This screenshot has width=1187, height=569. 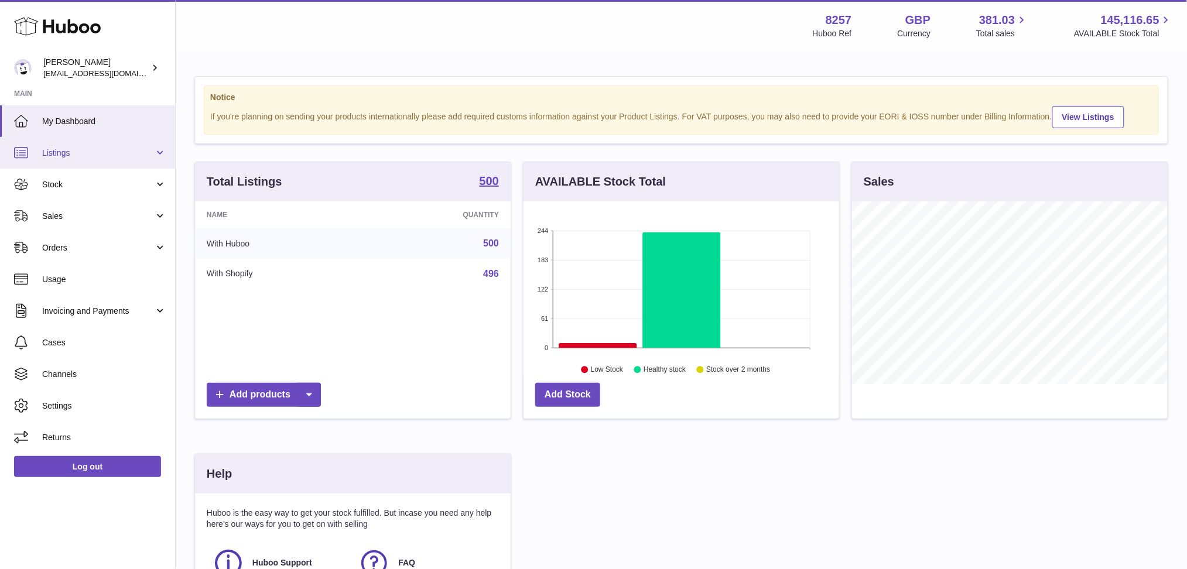 What do you see at coordinates (567, 395) in the screenshot?
I see `a: Add Stock` at bounding box center [567, 395].